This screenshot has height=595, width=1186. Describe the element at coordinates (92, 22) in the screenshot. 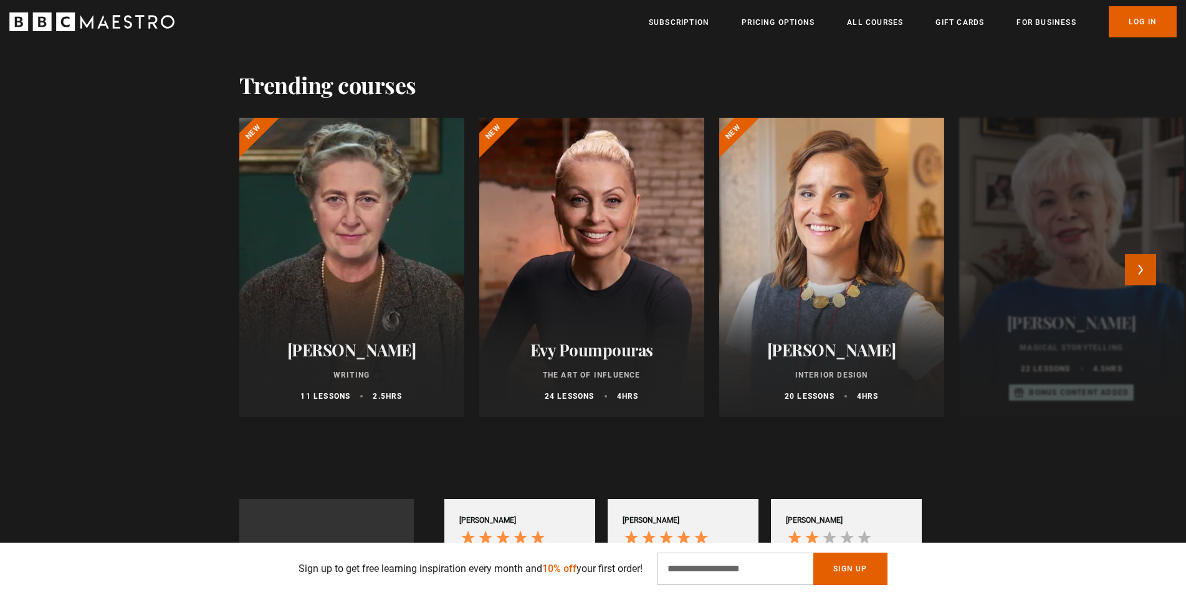

I see `svg: BBC Maestro` at that location.